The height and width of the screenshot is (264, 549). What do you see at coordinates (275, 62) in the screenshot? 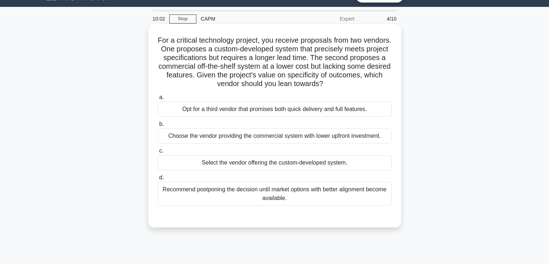
I see `h5: For a critical technology project, you receive proposals from two vendors. One proposes a custom-...` at bounding box center [275, 62].